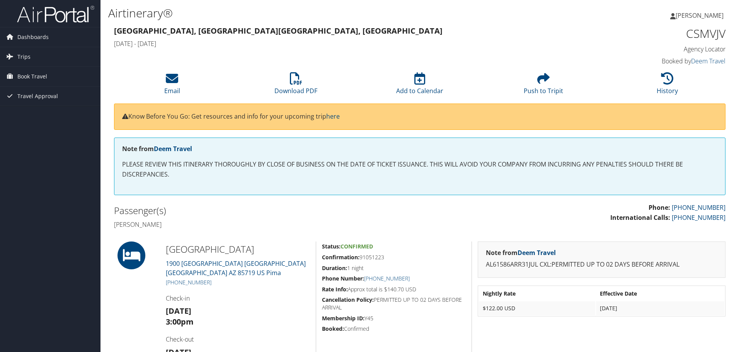 The width and height of the screenshot is (739, 352). What do you see at coordinates (653, 49) in the screenshot?
I see `h4: Agency Locator` at bounding box center [653, 49].